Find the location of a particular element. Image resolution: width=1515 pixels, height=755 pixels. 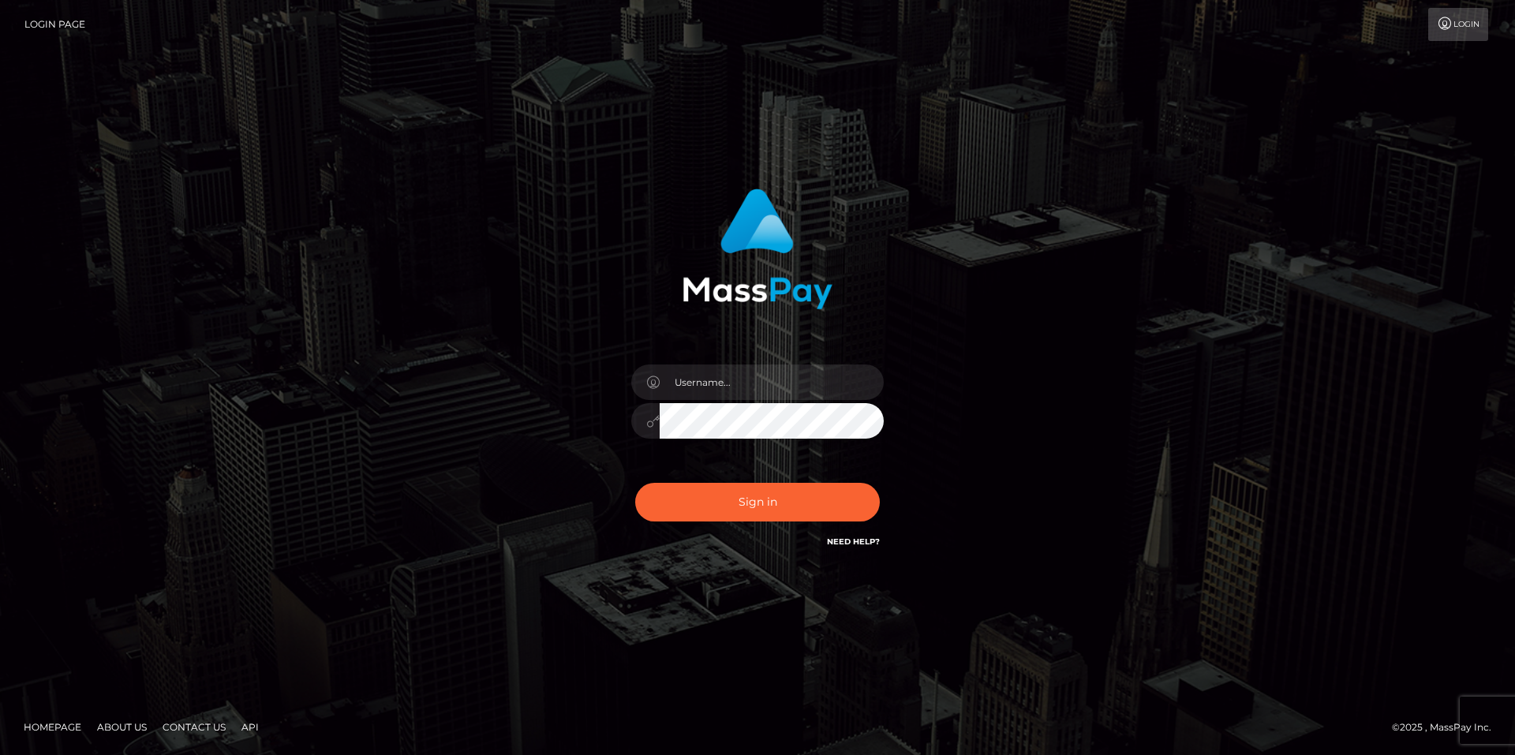

a: API is located at coordinates (250, 727).